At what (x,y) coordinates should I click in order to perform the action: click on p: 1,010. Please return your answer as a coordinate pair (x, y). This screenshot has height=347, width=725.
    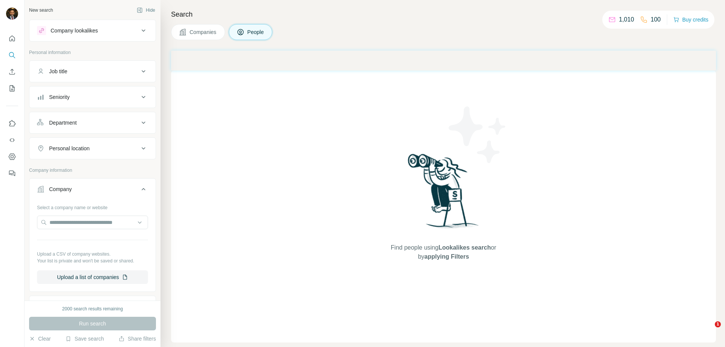
    Looking at the image, I should click on (626, 20).